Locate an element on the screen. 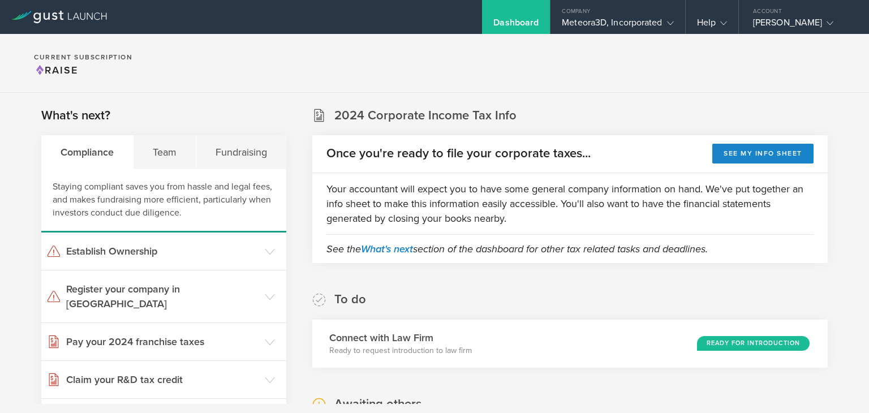  div: Staying compliant saves you from hassle and legal fees, and makes fundraising more efficient, par... is located at coordinates (164, 201).